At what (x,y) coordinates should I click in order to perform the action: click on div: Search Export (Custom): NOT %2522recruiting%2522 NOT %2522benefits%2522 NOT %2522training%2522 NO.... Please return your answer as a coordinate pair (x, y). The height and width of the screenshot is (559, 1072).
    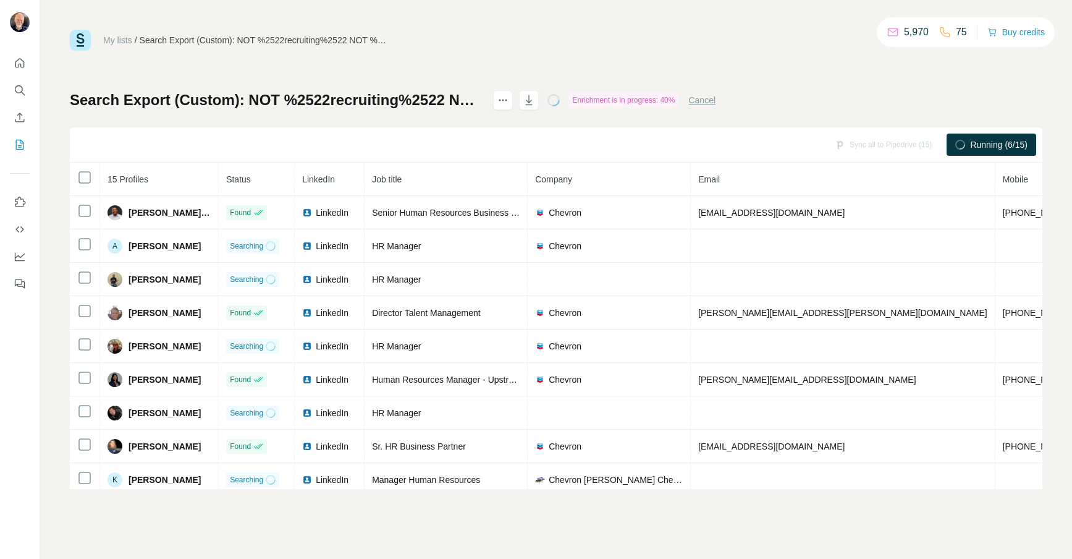
    Looking at the image, I should click on (263, 40).